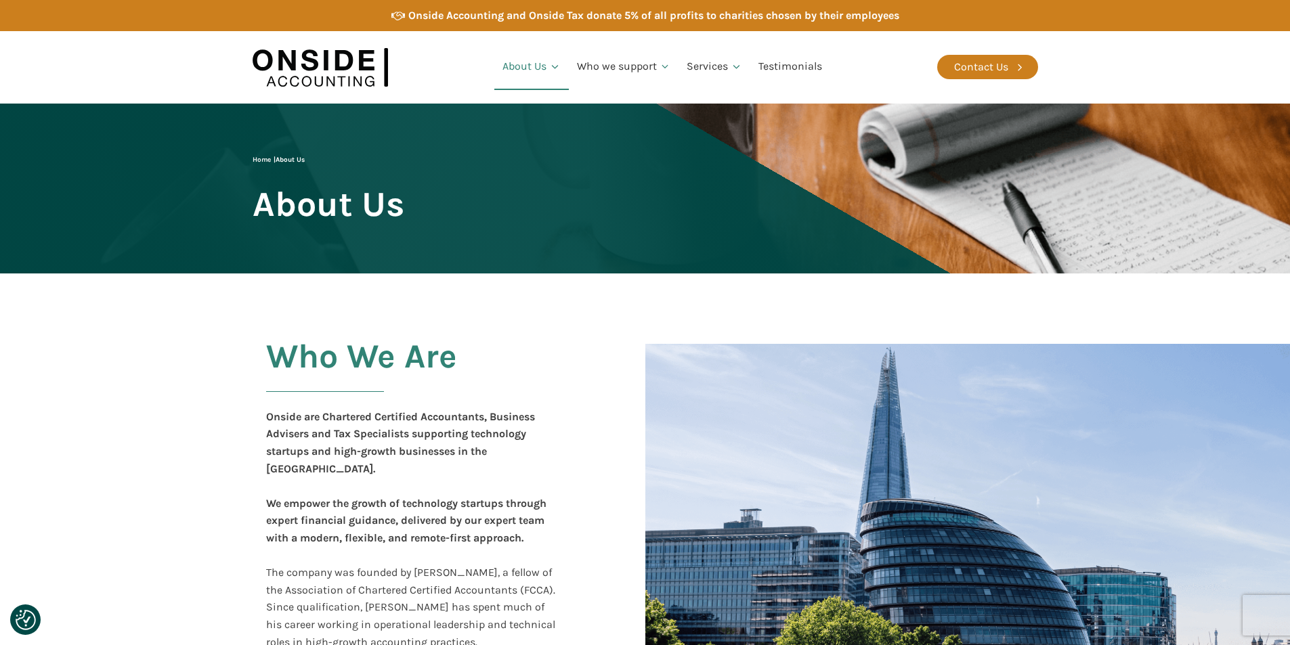 The image size is (1290, 645). What do you see at coordinates (790, 67) in the screenshot?
I see `a: Testimonials` at bounding box center [790, 67].